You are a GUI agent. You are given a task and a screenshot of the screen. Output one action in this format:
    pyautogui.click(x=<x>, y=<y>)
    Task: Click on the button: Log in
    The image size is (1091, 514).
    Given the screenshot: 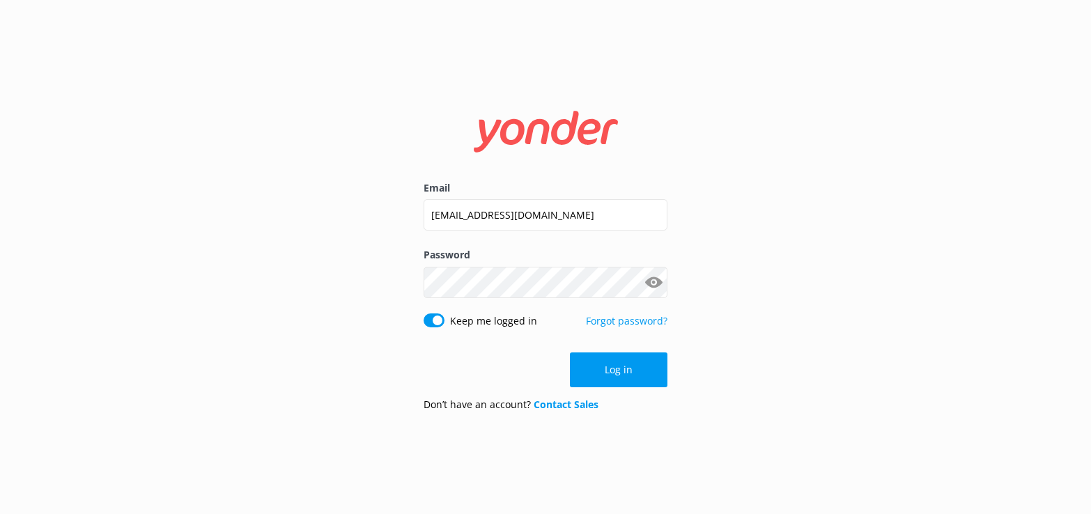 What is the action you would take?
    pyautogui.click(x=619, y=370)
    